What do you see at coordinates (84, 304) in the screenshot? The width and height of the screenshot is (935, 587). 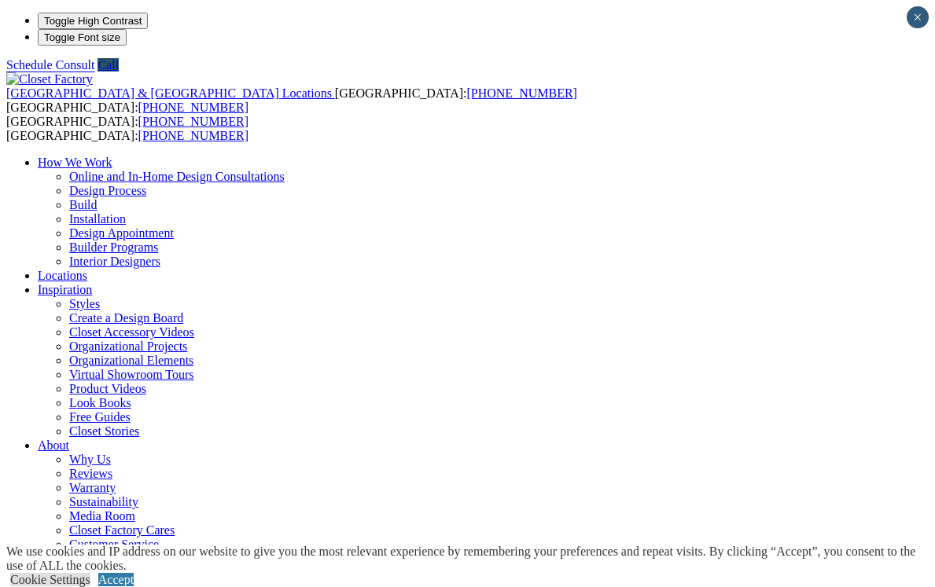 I see `a: Styles` at bounding box center [84, 304].